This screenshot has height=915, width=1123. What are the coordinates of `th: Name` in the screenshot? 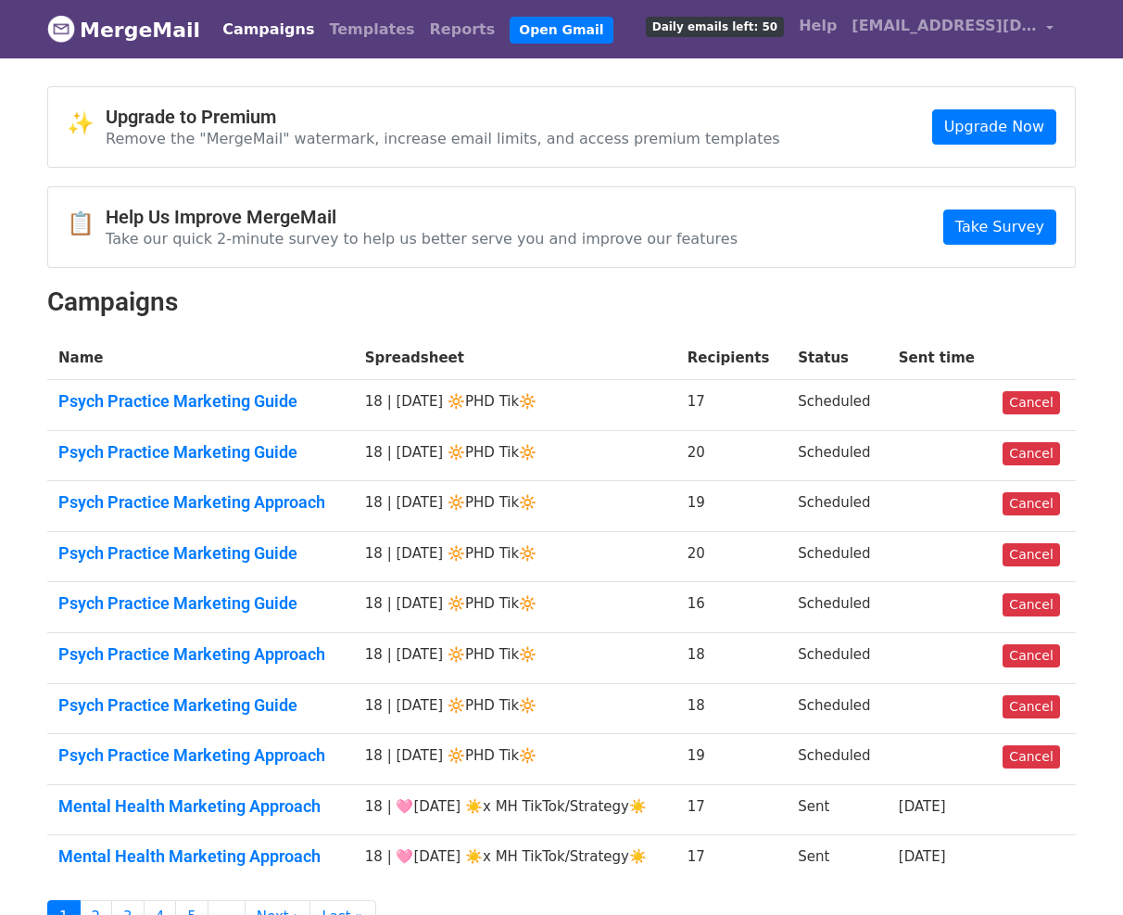 It's located at (200, 358).